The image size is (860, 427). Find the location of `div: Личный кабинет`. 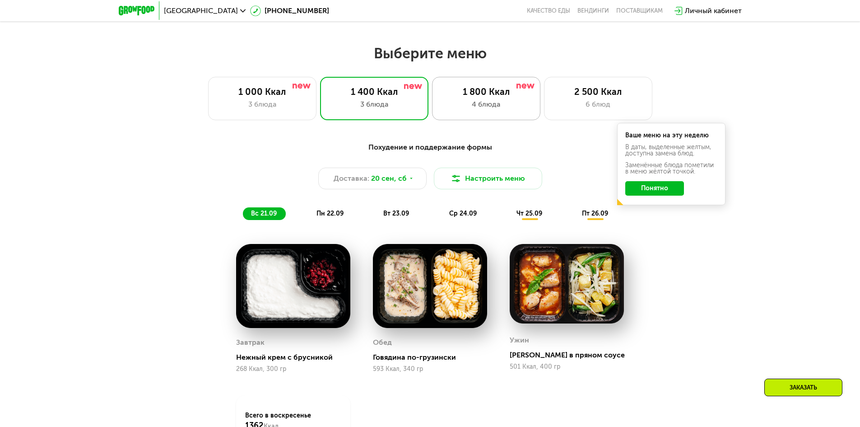

div: Личный кабинет is located at coordinates (713, 11).